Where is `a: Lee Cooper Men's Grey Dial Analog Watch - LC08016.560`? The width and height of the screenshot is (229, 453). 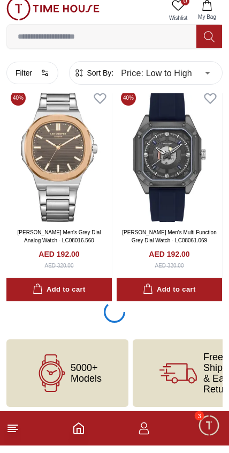
a: Lee Cooper Men's Grey Dial Analog Watch - LC08016.560 is located at coordinates (59, 161).